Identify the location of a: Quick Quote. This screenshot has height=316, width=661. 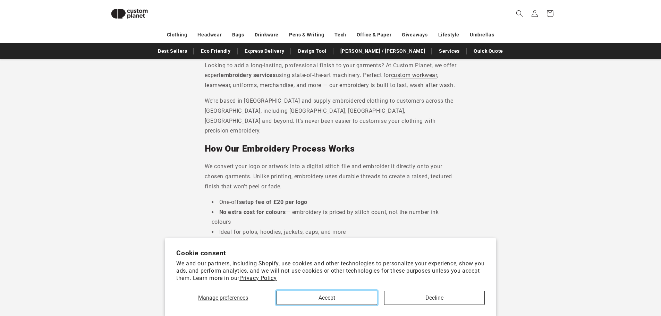
(488, 51).